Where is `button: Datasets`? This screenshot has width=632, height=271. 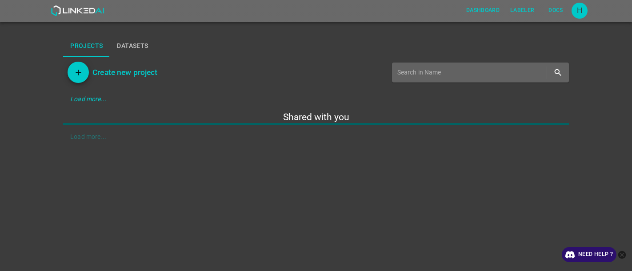 button: Datasets is located at coordinates (132, 46).